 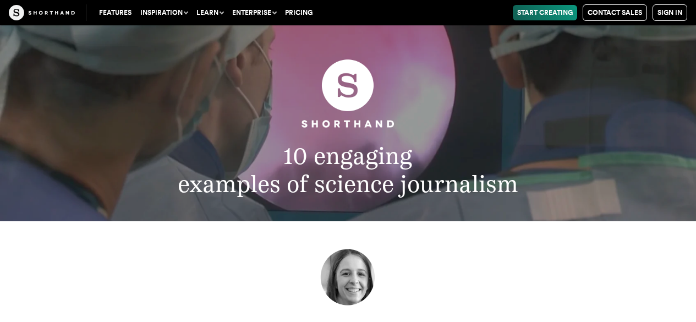 I want to click on a: Contact Sales, so click(x=615, y=13).